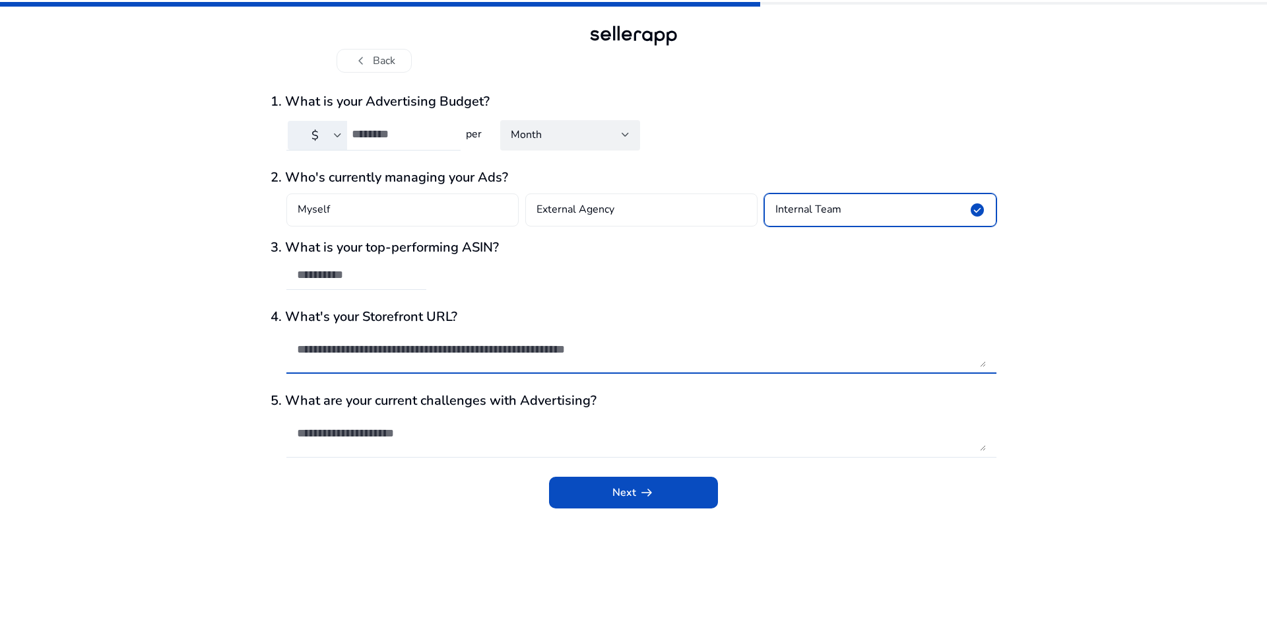 This screenshot has width=1267, height=624. I want to click on span: arrow_right_alt, so click(647, 492).